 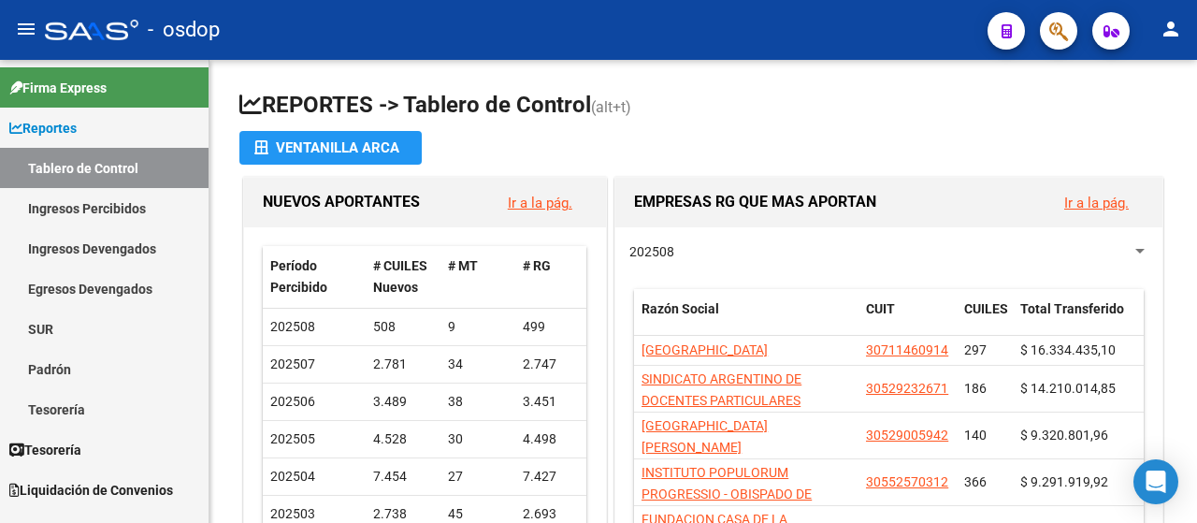 What do you see at coordinates (537, 266) in the screenshot?
I see `span: # RG` at bounding box center [537, 266].